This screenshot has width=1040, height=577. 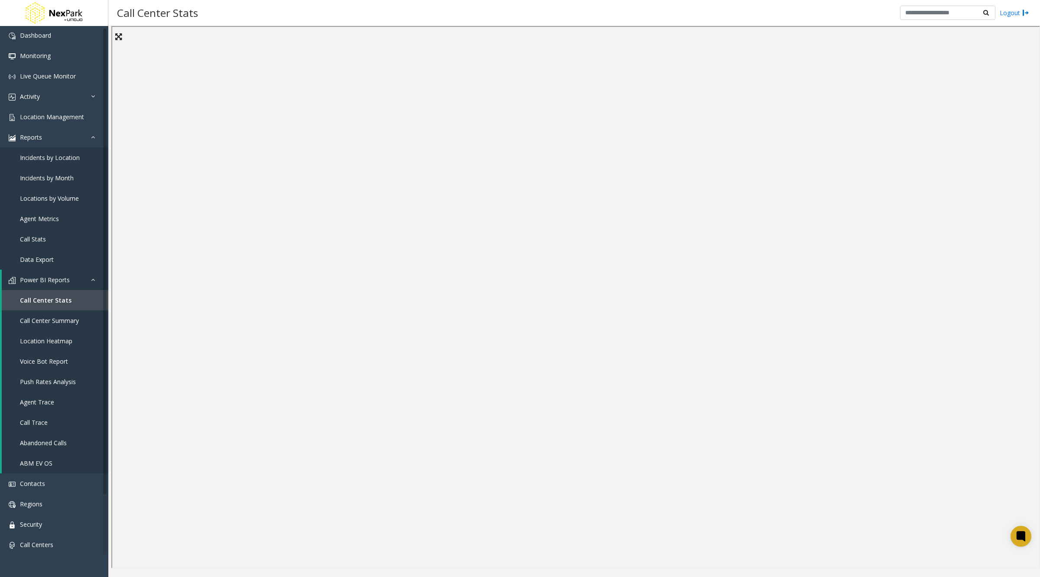 I want to click on a: Abandoned Calls, so click(x=55, y=443).